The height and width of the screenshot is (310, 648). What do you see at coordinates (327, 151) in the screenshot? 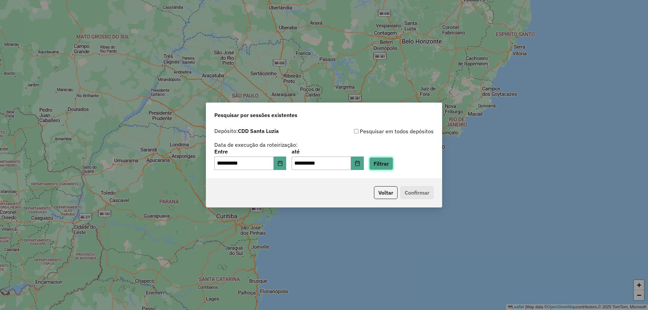
I see `label: até` at bounding box center [327, 151].